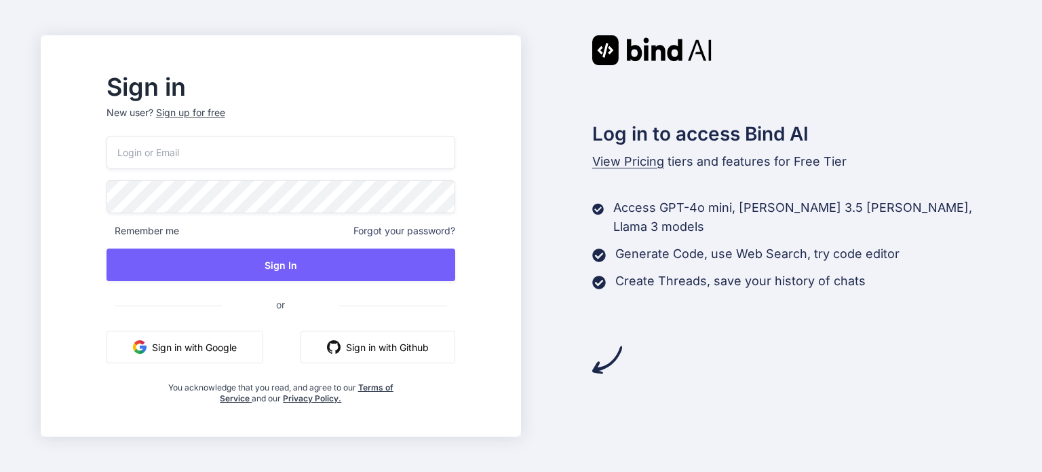 This screenshot has width=1042, height=472. I want to click on div: You acknowledge that you read, and agree to our and our, so click(280, 389).